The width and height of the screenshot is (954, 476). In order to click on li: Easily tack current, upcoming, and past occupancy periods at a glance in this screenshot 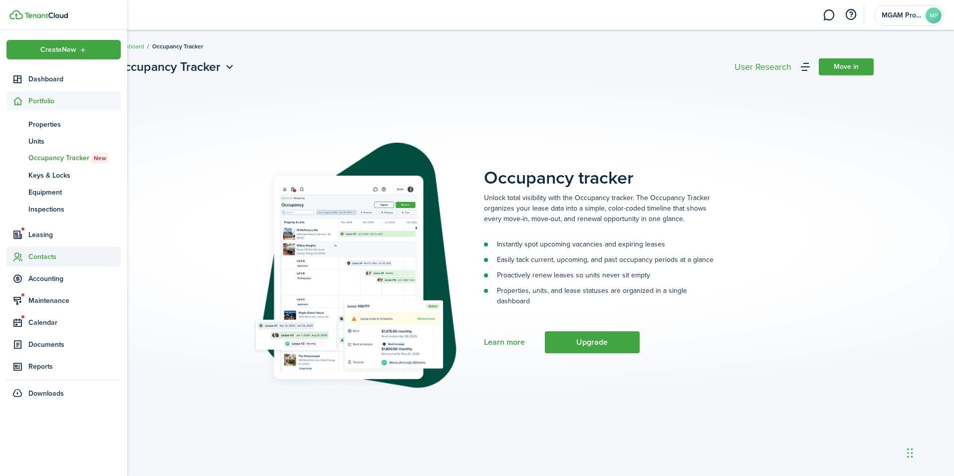, I will do `click(599, 260)`.